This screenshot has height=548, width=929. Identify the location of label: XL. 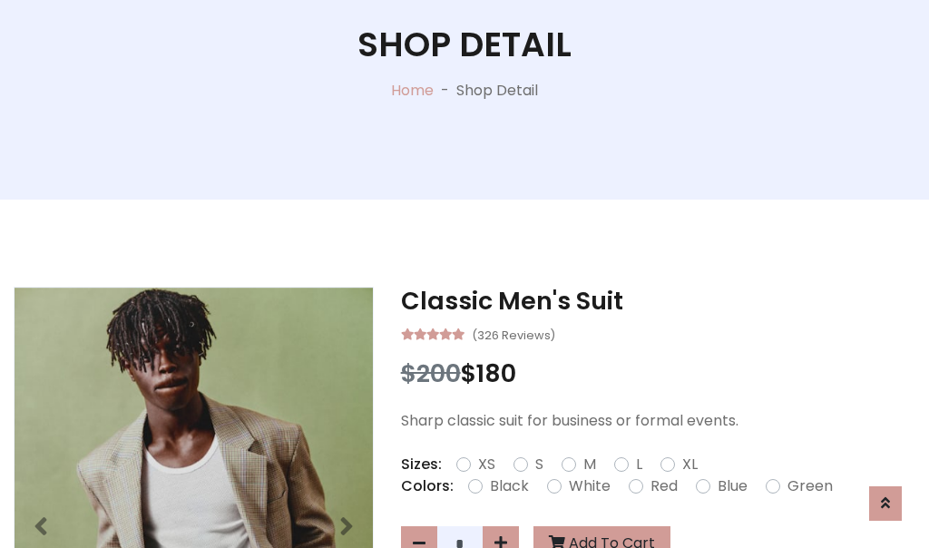
(689, 464).